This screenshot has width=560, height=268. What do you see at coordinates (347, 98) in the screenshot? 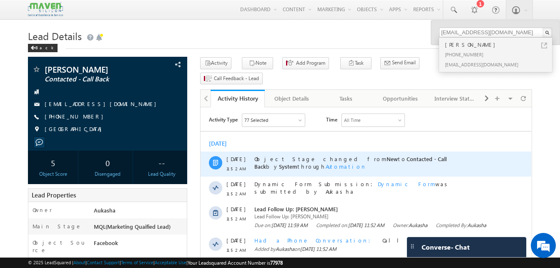
I see `a: Tasks` at bounding box center [347, 98].